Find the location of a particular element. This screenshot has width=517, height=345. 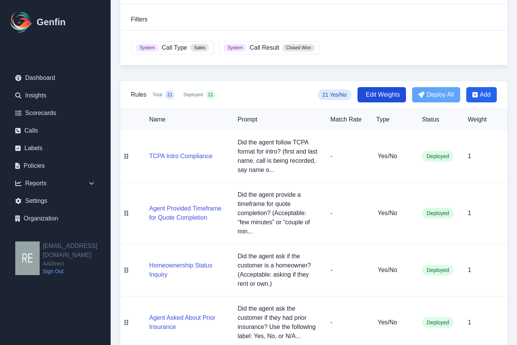

a: Labels is located at coordinates (55, 148).